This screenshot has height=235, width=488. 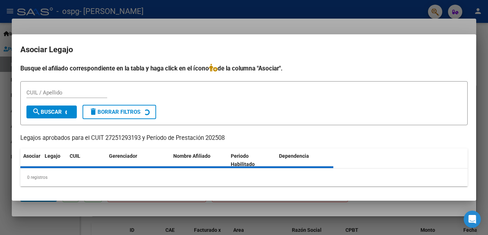 I want to click on datatable-header-cell: Dependencia, so click(x=305, y=160).